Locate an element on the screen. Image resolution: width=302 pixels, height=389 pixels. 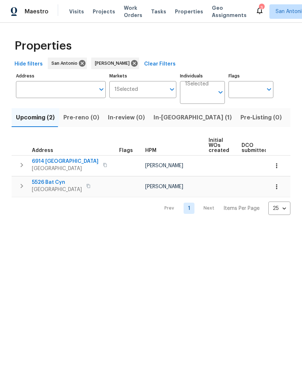
span: Upcoming (2) is located at coordinates (35, 118).